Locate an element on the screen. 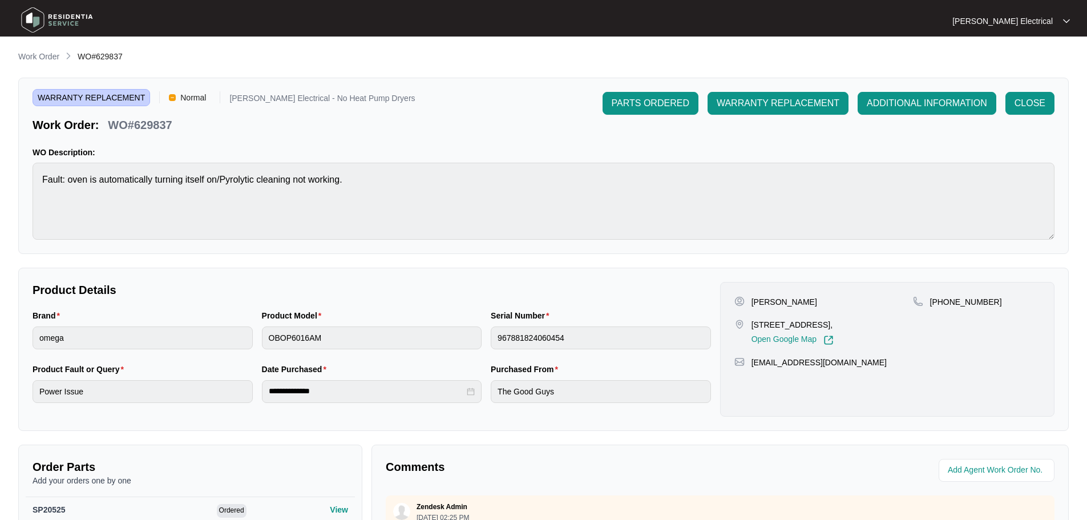 The width and height of the screenshot is (1087, 520). input: Add Agent Work Order No. is located at coordinates (997, 470).